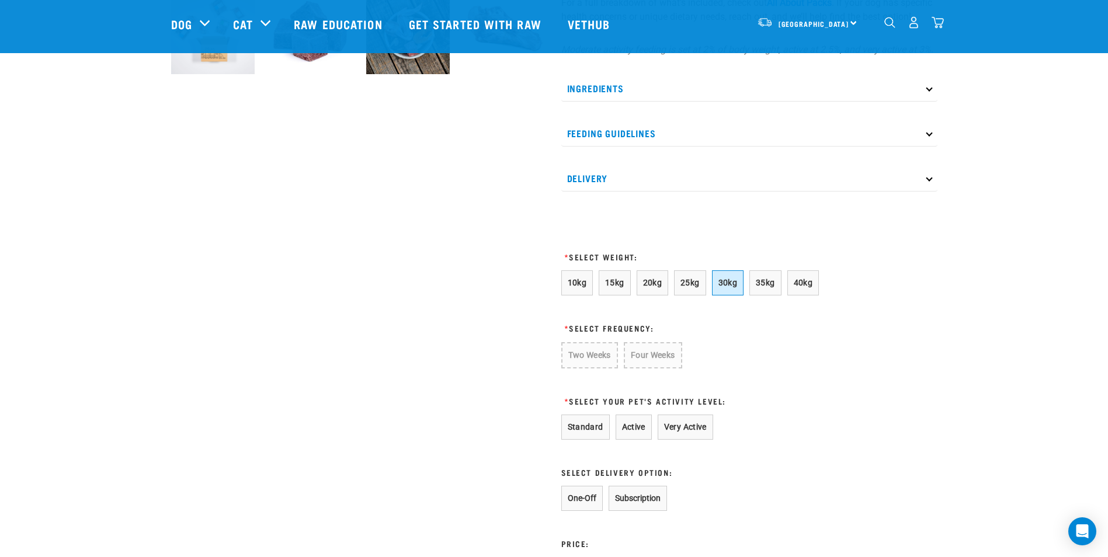 This screenshot has width=1108, height=557. I want to click on span: 10kg, so click(577, 283).